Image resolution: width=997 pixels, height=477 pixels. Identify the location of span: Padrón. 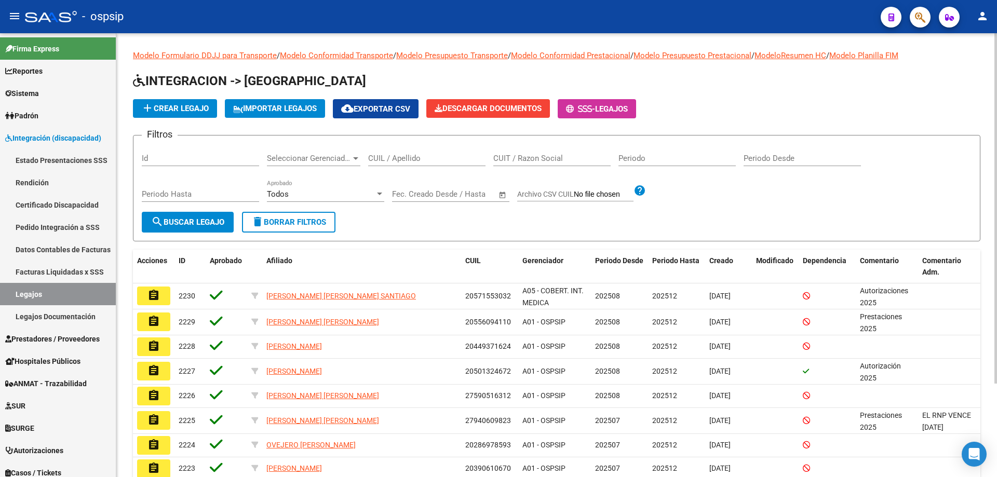
(22, 116).